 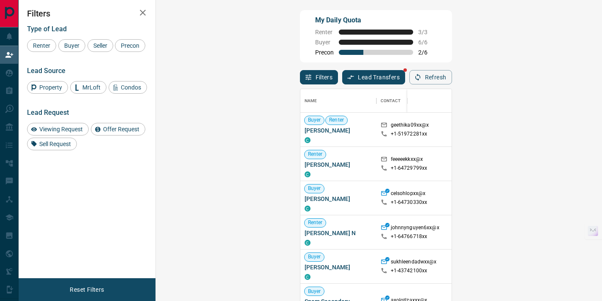 What do you see at coordinates (428, 52) in the screenshot?
I see `span: 2 / 6` at bounding box center [428, 52].